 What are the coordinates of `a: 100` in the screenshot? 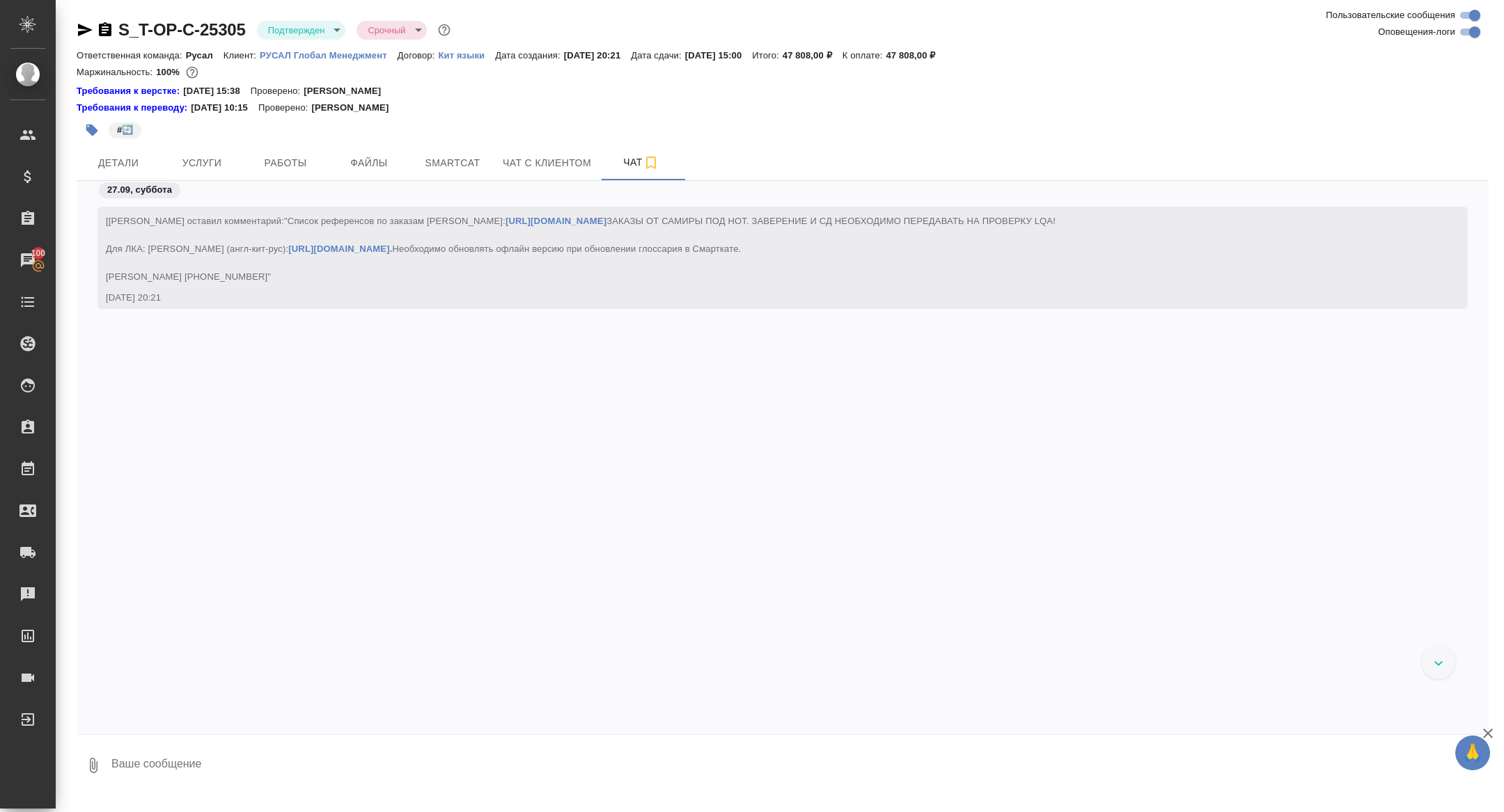 It's located at (28, 261).